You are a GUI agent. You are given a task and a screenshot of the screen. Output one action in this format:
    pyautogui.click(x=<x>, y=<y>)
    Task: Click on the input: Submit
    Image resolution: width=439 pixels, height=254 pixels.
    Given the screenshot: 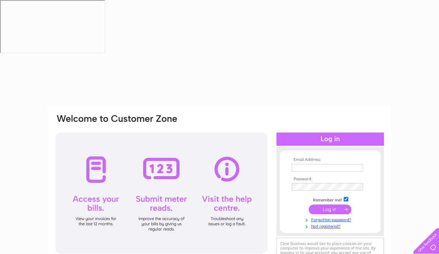 What is the action you would take?
    pyautogui.click(x=329, y=209)
    